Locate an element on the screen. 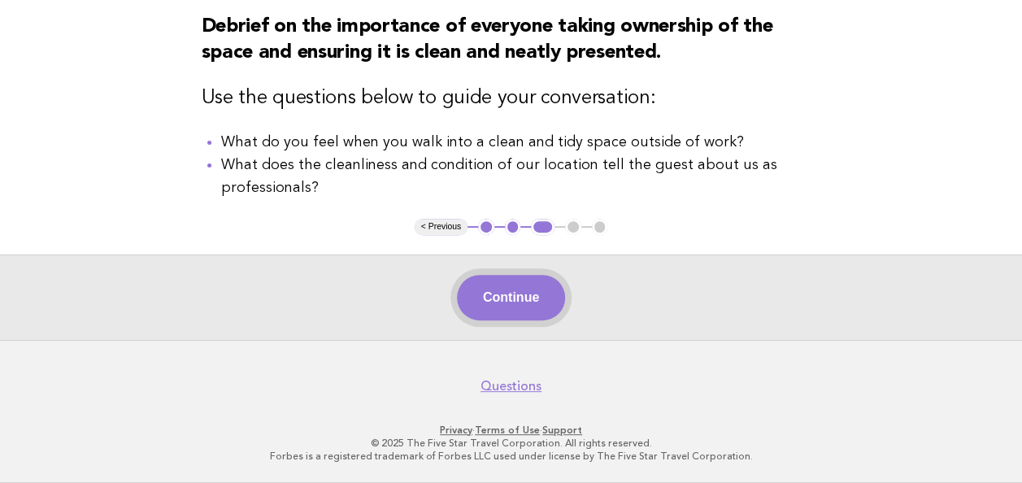 Image resolution: width=1022 pixels, height=483 pixels. button: 2 is located at coordinates (513, 227).